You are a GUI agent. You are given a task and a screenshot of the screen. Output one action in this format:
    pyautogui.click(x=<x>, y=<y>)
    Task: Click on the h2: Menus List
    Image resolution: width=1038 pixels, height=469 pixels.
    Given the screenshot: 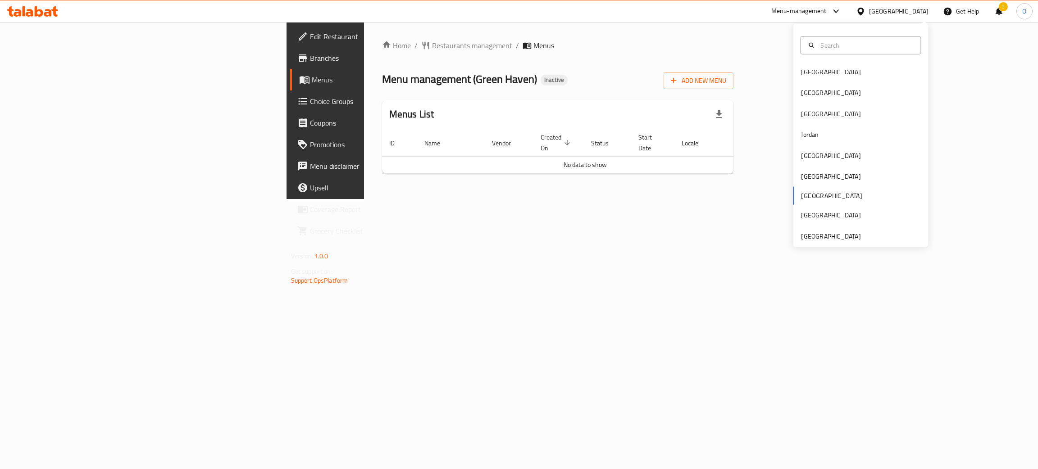 What is the action you would take?
    pyautogui.click(x=412, y=114)
    